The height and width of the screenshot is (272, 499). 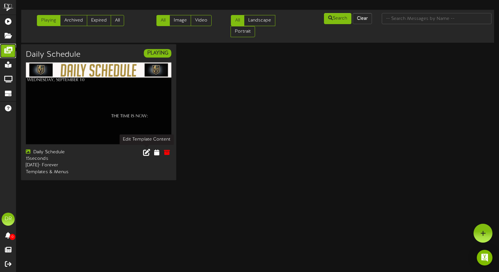 I want to click on a: Image, so click(x=180, y=21).